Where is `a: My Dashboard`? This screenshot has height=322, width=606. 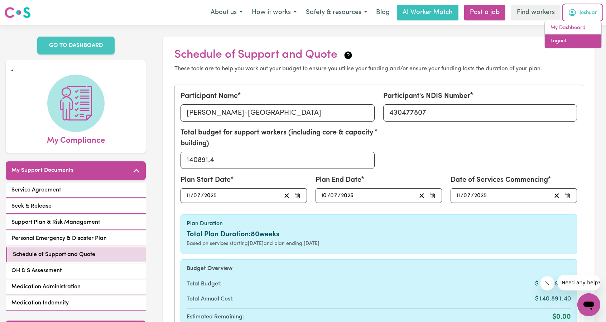 a: My Dashboard is located at coordinates (573, 28).